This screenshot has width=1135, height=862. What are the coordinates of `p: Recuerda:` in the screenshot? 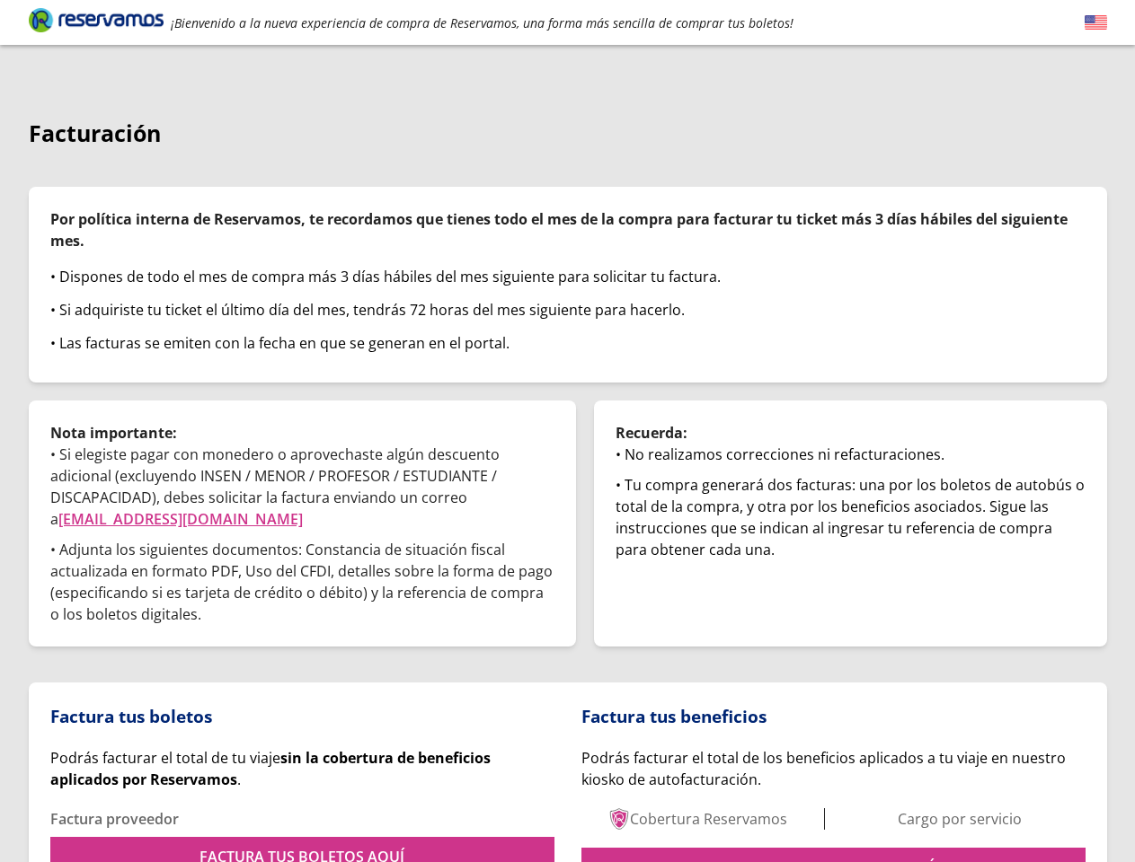 It's located at (850, 433).